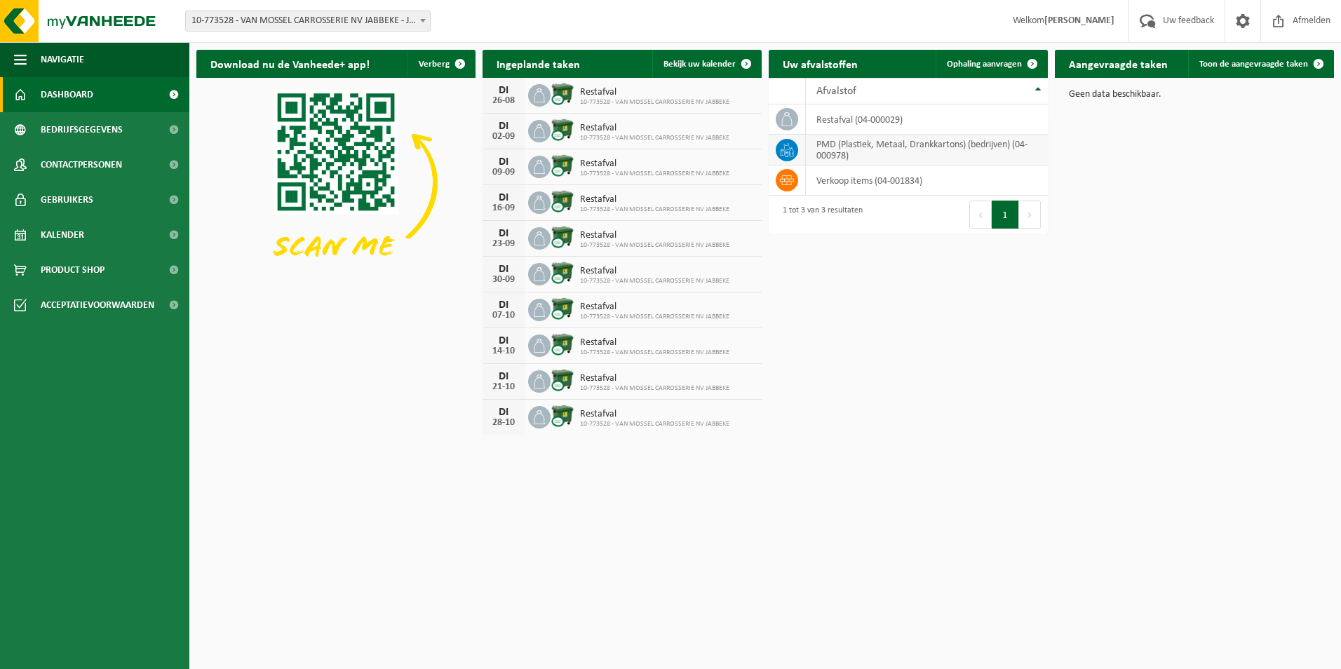 Image resolution: width=1341 pixels, height=669 pixels. I want to click on div: 23-09, so click(504, 244).